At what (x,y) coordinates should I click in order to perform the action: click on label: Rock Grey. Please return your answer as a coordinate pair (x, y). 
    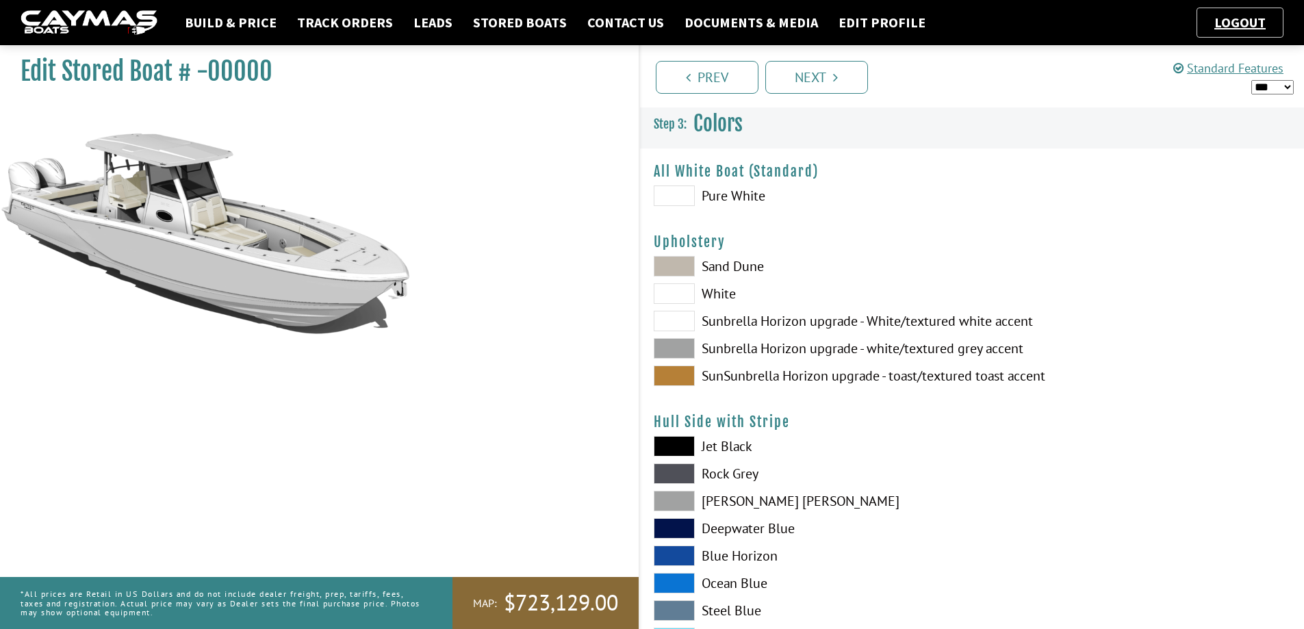
    Looking at the image, I should click on (806, 474).